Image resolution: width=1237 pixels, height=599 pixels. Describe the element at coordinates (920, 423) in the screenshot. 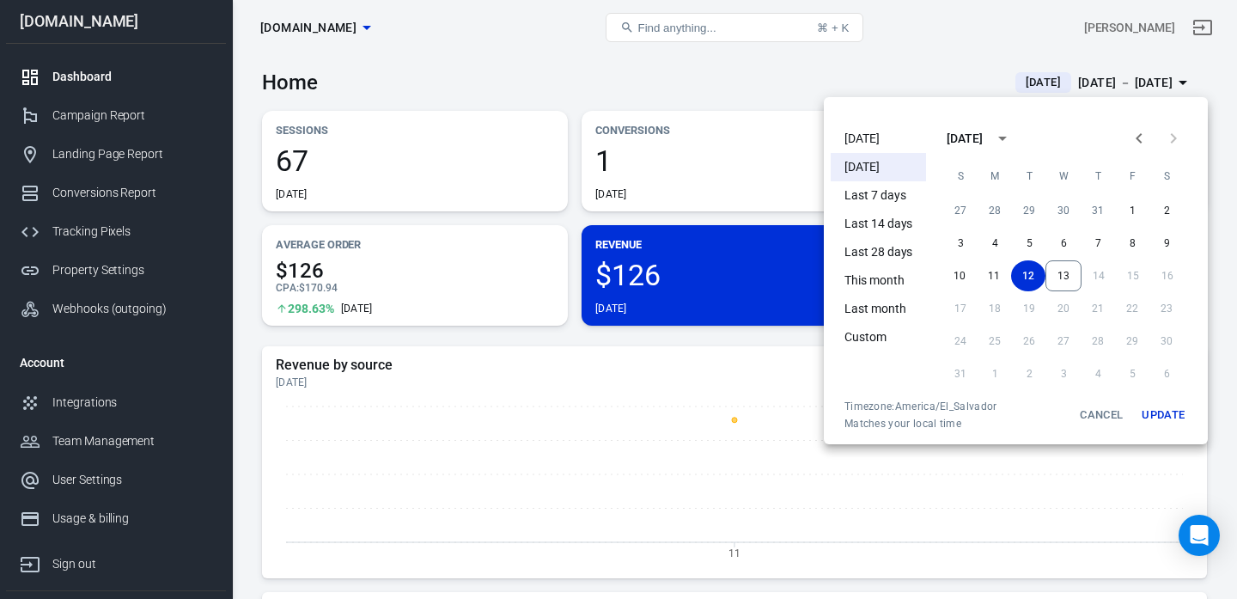

I see `span: Matches your local time` at that location.